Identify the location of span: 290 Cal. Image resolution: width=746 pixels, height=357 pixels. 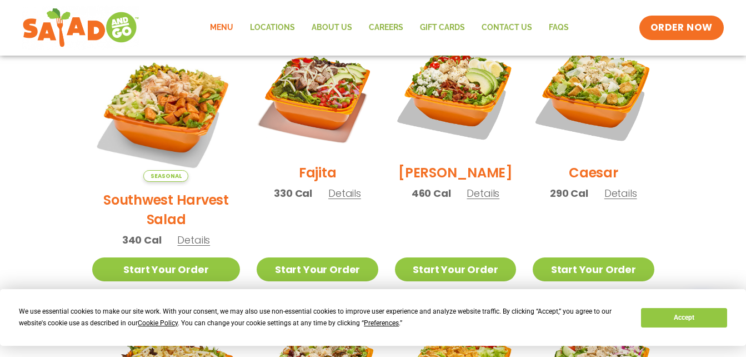
(569, 193).